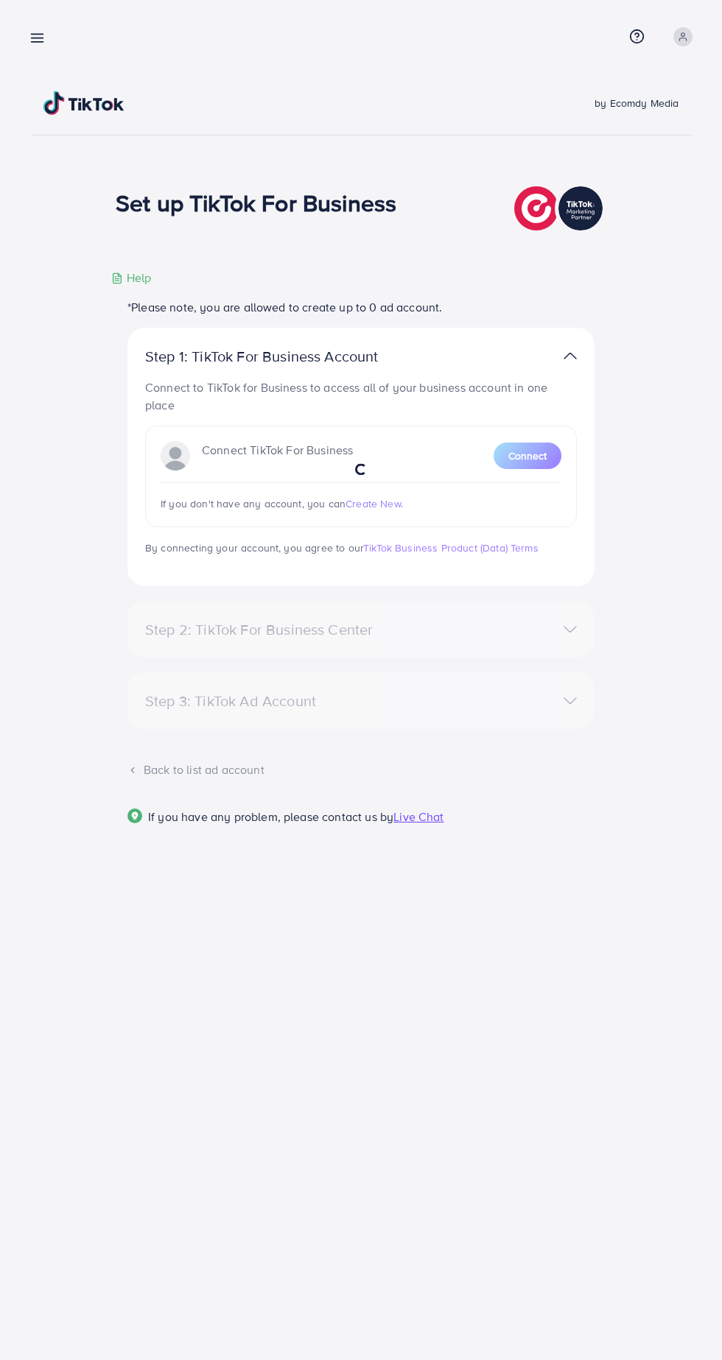 The height and width of the screenshot is (1360, 722). What do you see at coordinates (361, 307) in the screenshot?
I see `p: *Please note, you are allowed to create up to 0 ad account.` at bounding box center [361, 307].